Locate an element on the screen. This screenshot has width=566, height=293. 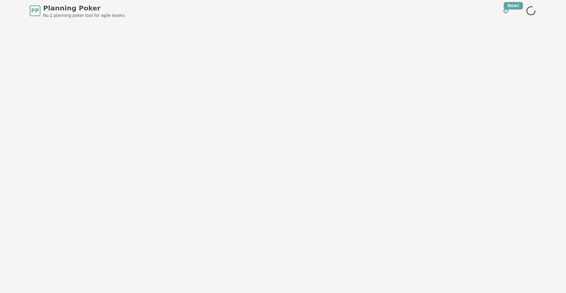
span: No.1 planning poker tool for agile teams is located at coordinates (84, 15).